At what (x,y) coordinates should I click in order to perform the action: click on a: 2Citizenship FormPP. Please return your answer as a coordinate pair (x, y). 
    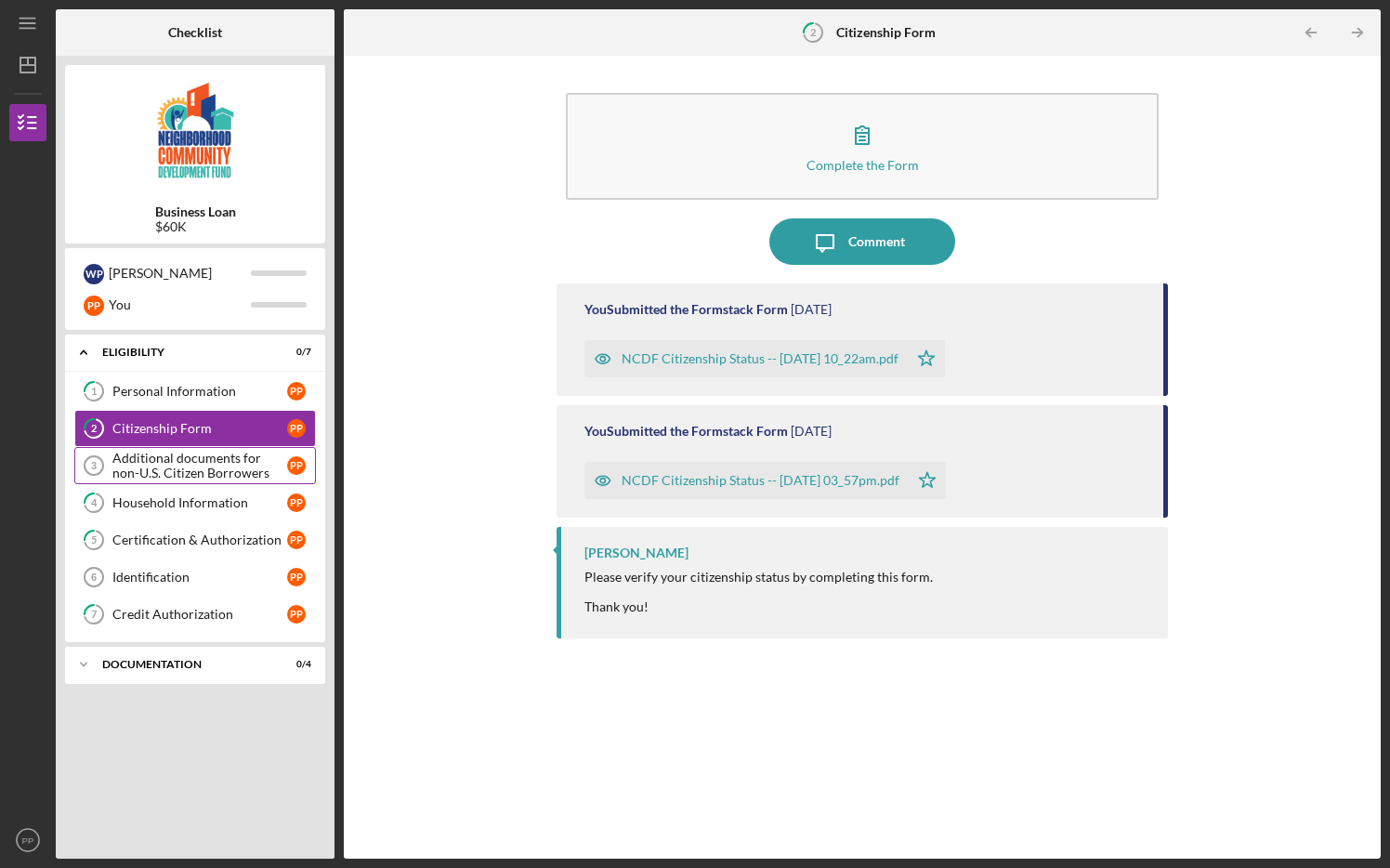
    Looking at the image, I should click on (195, 428).